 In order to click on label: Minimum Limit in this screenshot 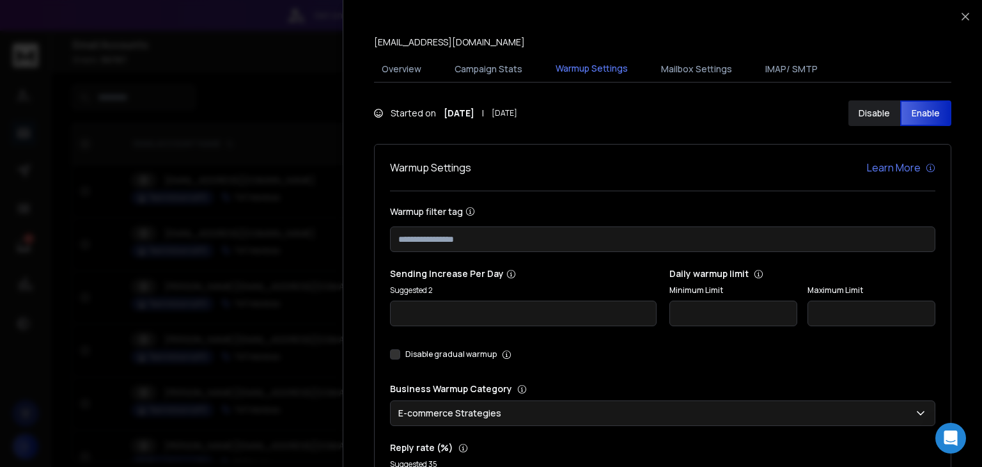, I will do `click(733, 290)`.